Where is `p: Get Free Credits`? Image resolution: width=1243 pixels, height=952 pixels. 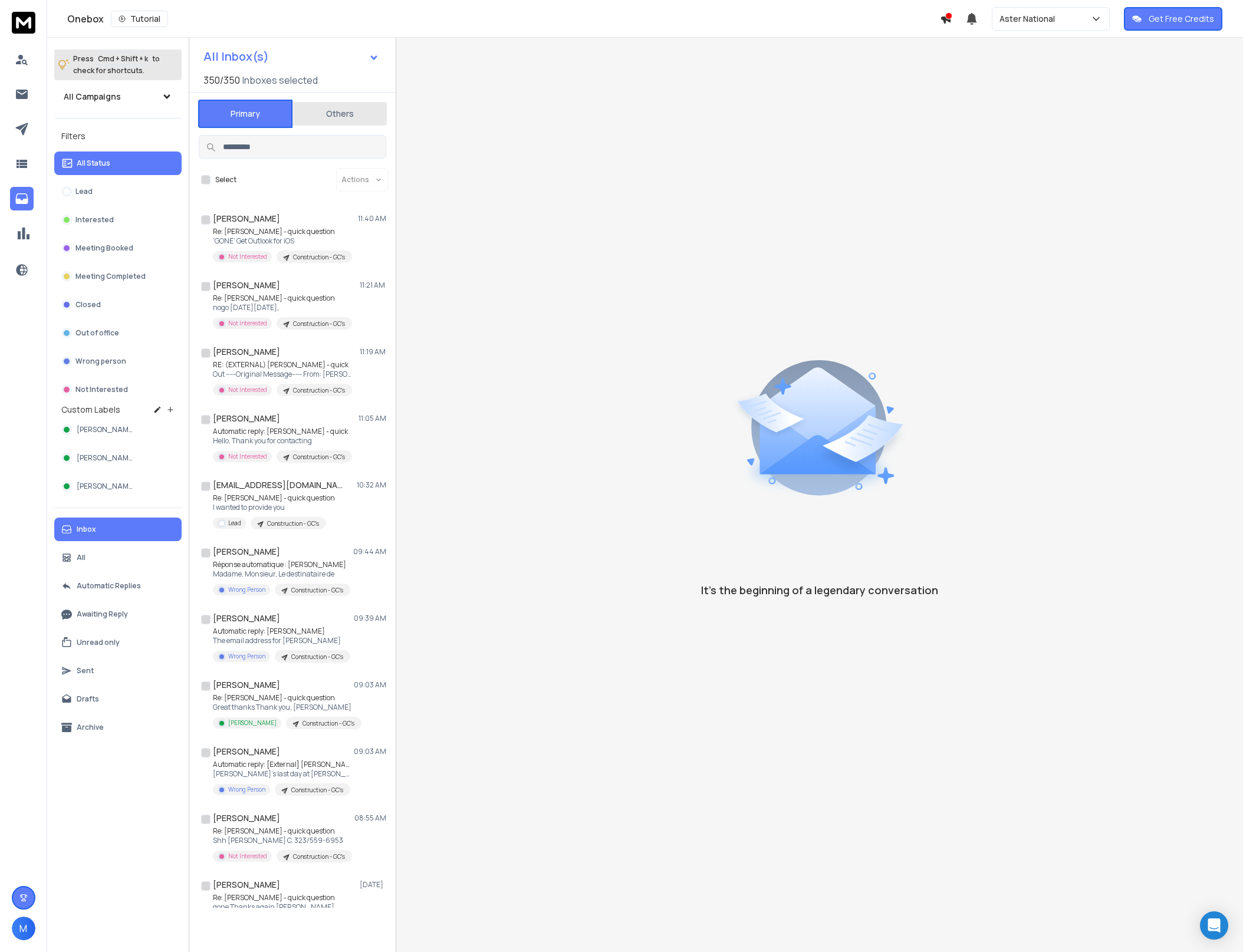
p: Get Free Credits is located at coordinates (1181, 19).